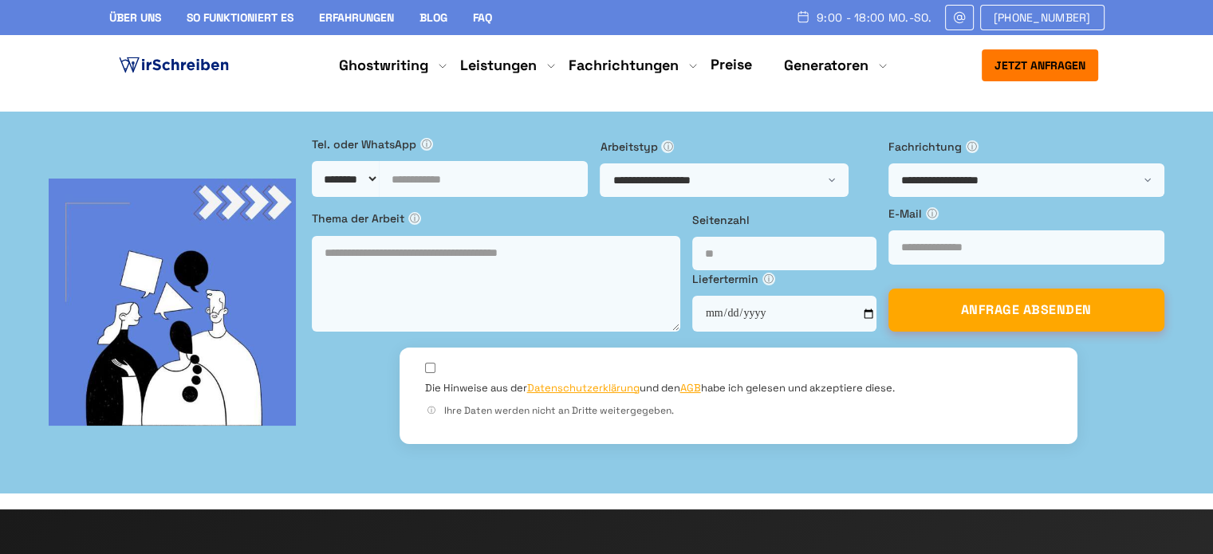  Describe the element at coordinates (384, 65) in the screenshot. I see `a: Ghostwriting` at that location.